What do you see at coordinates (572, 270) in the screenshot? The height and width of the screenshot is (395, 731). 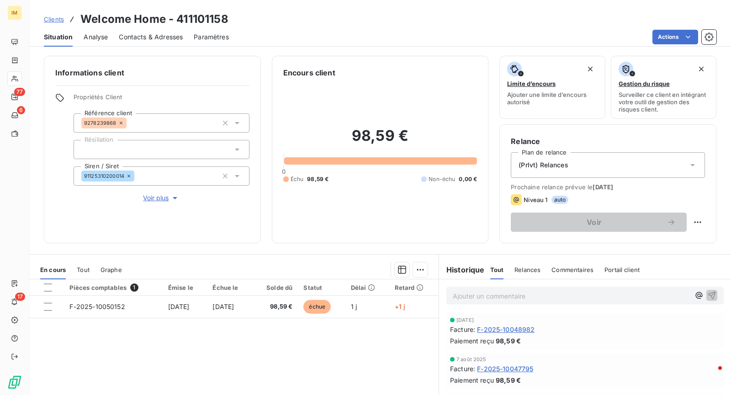 I see `span: Commentaires` at bounding box center [572, 270].